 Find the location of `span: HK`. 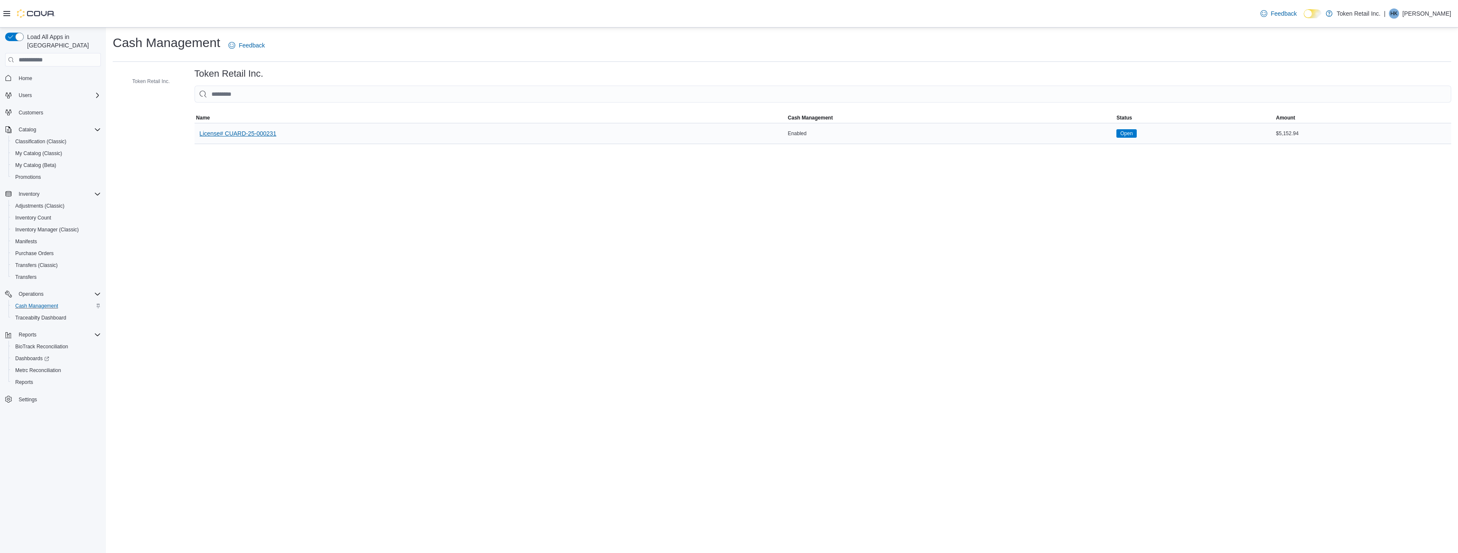

span: HK is located at coordinates (1394, 14).